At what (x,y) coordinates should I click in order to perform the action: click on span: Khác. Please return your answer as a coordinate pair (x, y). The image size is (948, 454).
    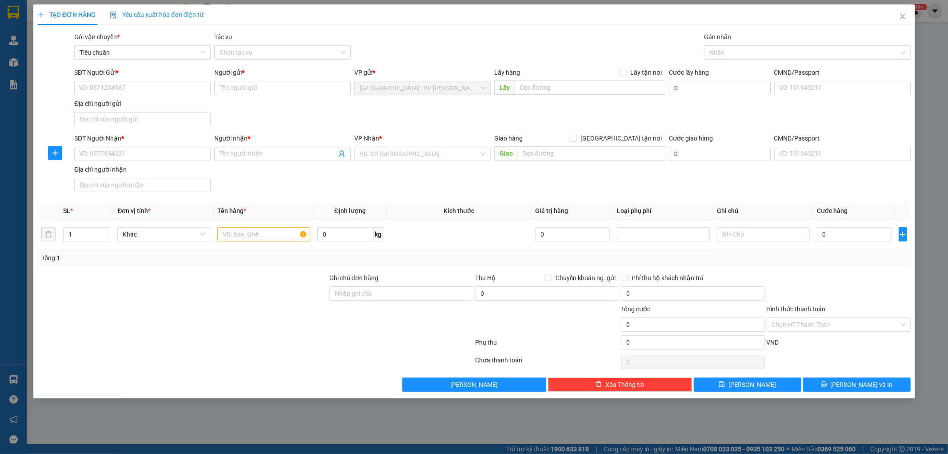
    Looking at the image, I should click on (163, 234).